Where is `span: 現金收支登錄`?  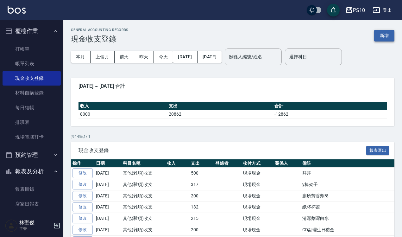 span: 現金收支登錄 is located at coordinates (222, 150).